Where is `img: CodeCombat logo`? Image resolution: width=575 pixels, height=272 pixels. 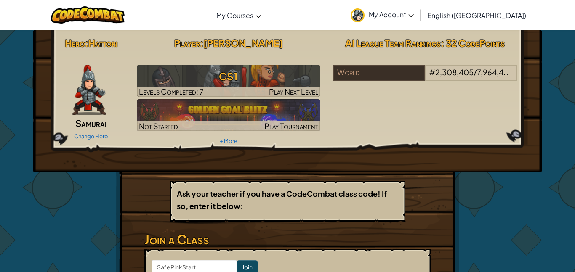
img: CodeCombat logo is located at coordinates (88, 15).